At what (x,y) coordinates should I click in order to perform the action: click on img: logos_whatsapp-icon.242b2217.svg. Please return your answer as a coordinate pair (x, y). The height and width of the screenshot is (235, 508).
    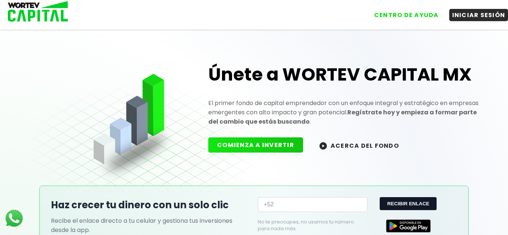
    Looking at the image, I should click on (14, 219).